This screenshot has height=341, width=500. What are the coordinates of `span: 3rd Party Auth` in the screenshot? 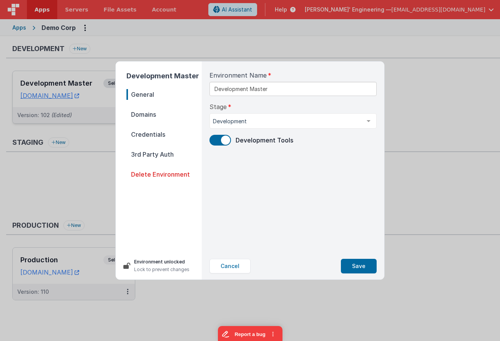 It's located at (164, 154).